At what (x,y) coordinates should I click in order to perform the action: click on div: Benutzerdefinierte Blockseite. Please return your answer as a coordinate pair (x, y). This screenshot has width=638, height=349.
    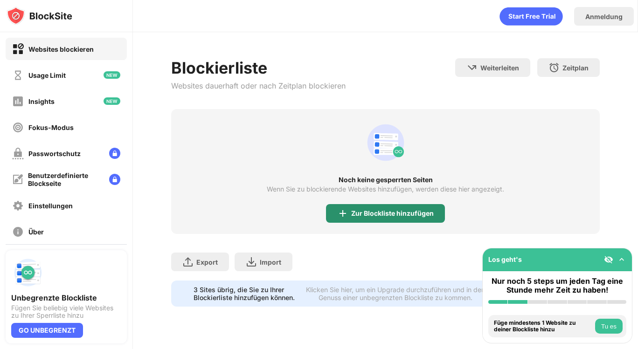
    Looking at the image, I should click on (65, 180).